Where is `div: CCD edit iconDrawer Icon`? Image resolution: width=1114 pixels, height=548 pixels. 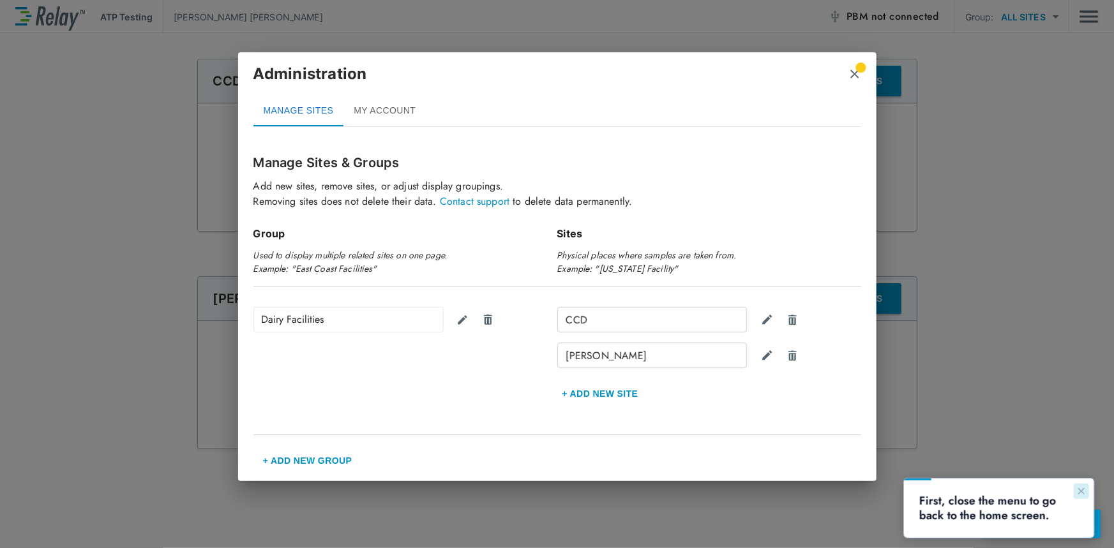 div: CCD edit iconDrawer Icon is located at coordinates (709, 320).